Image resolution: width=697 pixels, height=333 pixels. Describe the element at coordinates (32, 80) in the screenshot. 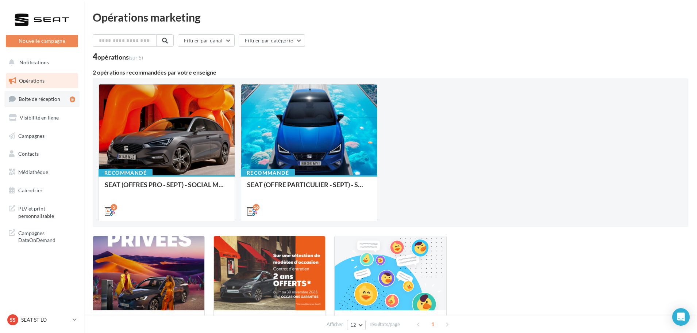

I see `span: Opérations` at that location.